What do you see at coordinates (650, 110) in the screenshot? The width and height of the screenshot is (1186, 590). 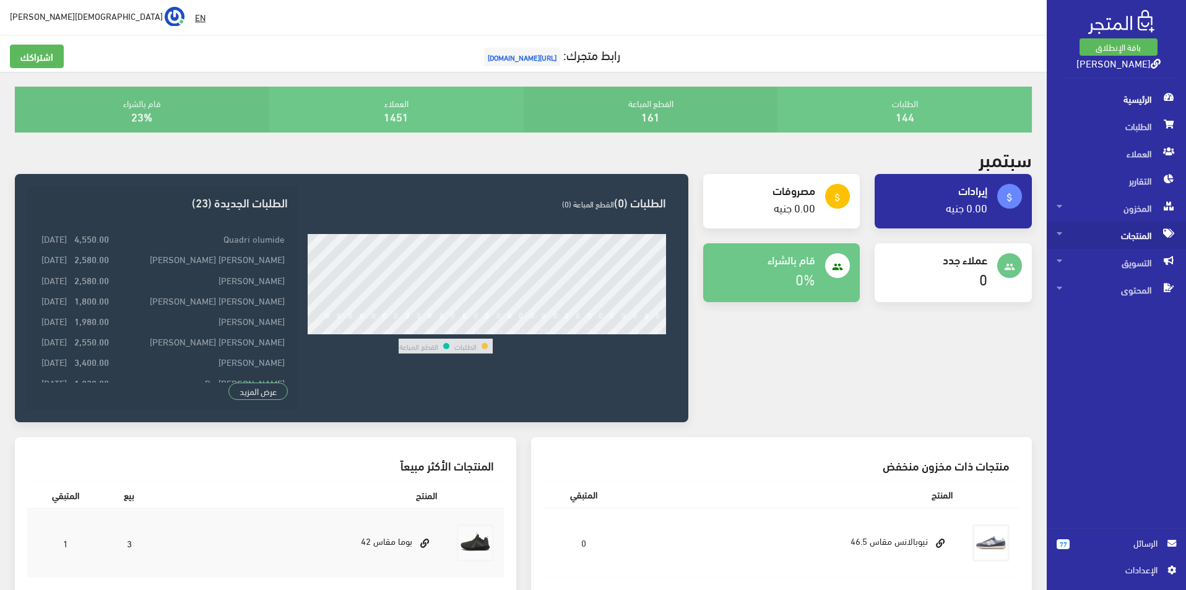 I see `div: القطع المباعة` at bounding box center [650, 110].